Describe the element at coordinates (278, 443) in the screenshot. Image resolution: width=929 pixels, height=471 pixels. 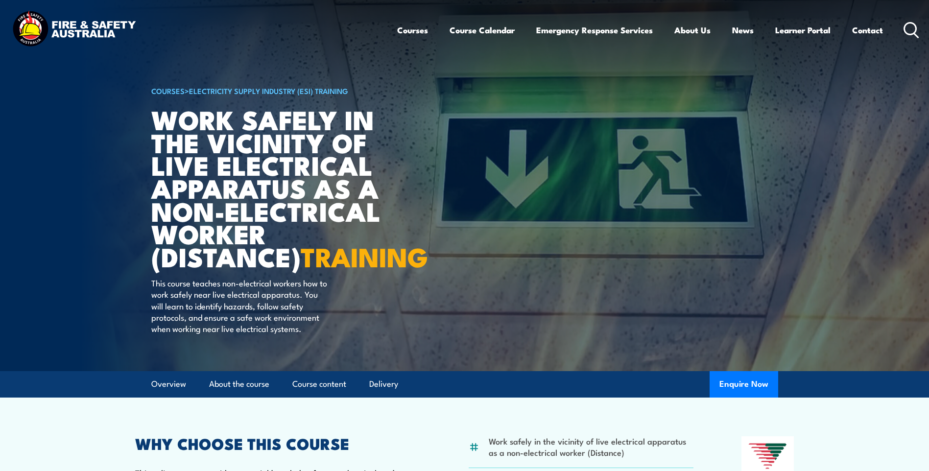
I see `h2: WHY CHOOSE THIS COURSE` at that location.